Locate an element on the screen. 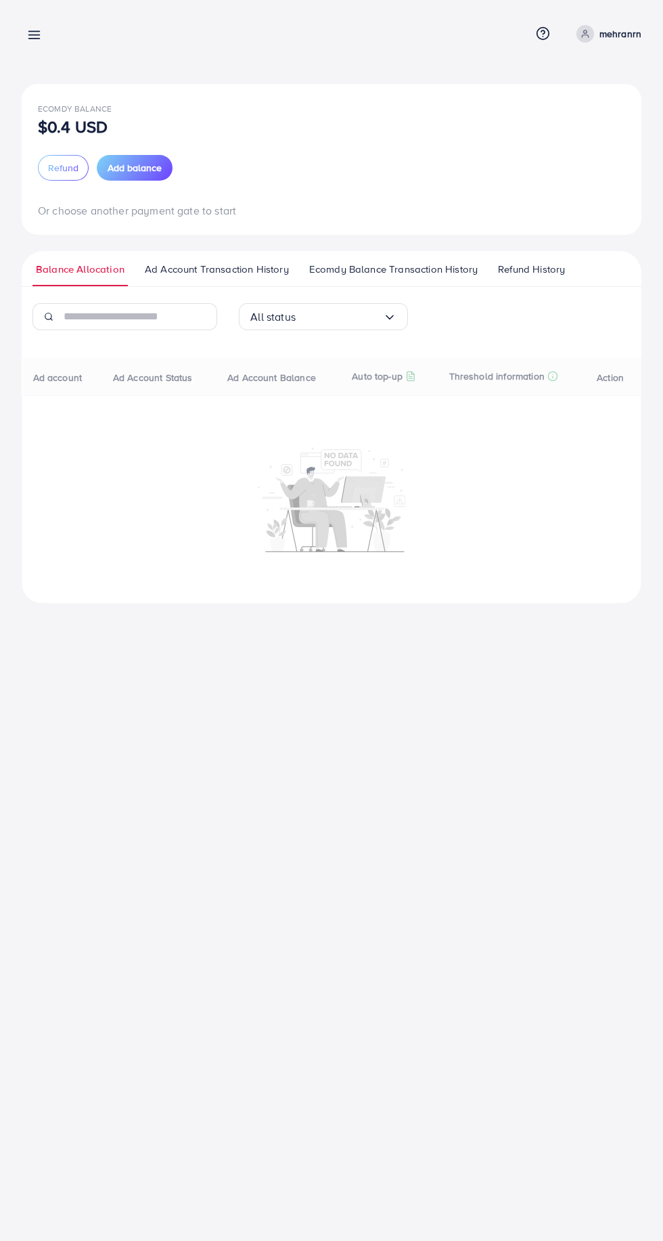 Image resolution: width=663 pixels, height=1241 pixels. input: Search for option is located at coordinates (339, 317).